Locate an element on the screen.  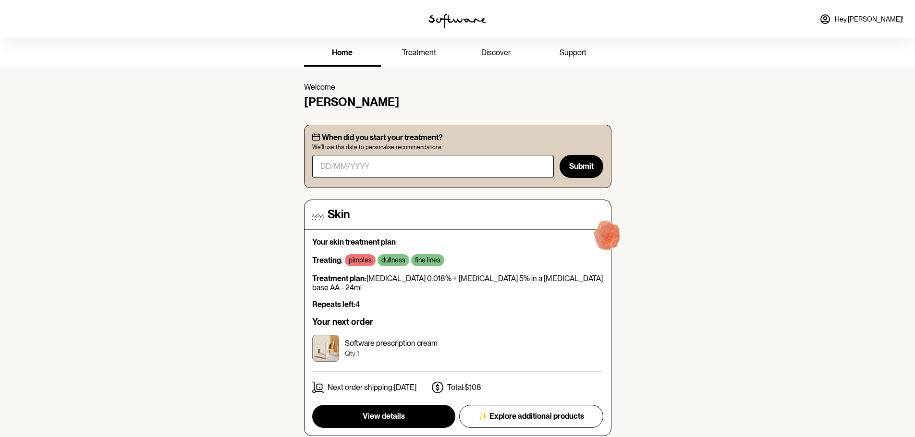
h4: Skin is located at coordinates (339, 215).